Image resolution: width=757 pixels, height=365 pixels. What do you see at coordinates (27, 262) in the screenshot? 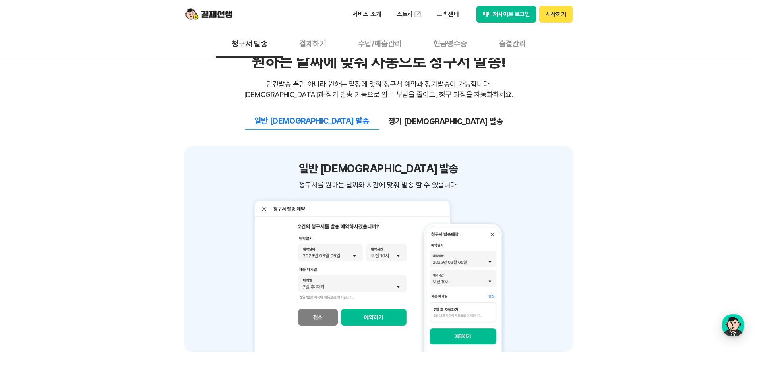
I see `a: 홈` at bounding box center [27, 262].